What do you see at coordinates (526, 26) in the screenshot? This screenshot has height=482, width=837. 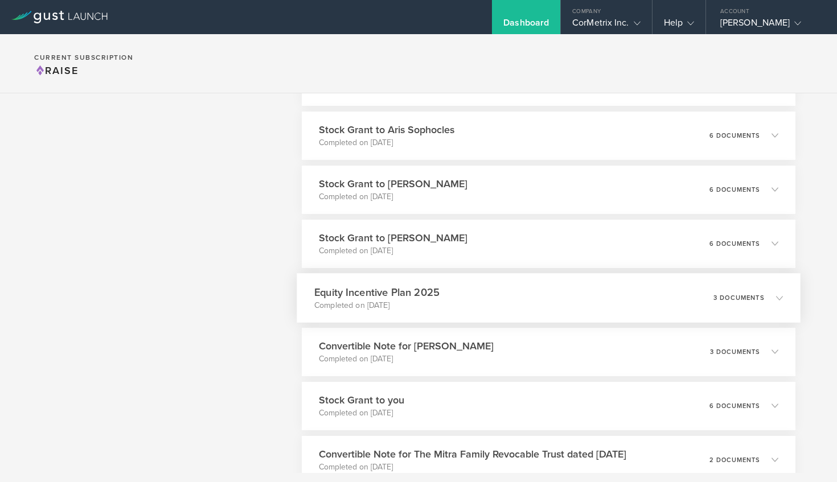 I see `div: Dashboard` at bounding box center [526, 26].